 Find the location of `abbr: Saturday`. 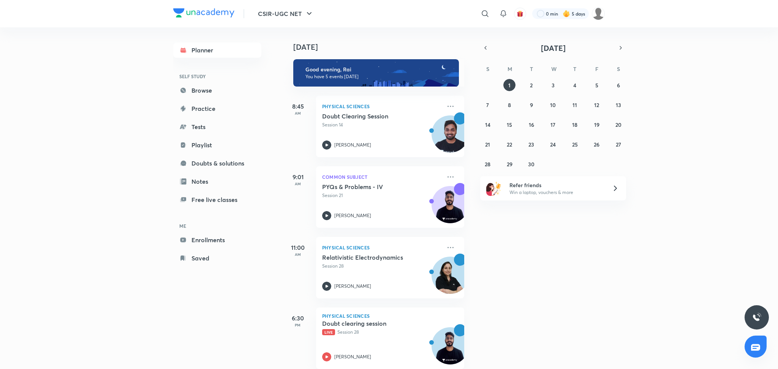

abbr: Saturday is located at coordinates (618, 69).